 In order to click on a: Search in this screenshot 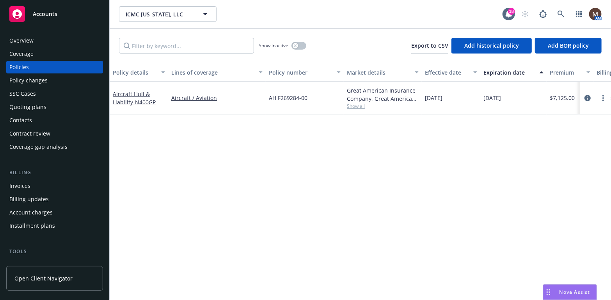, I will do `click(561, 14)`.